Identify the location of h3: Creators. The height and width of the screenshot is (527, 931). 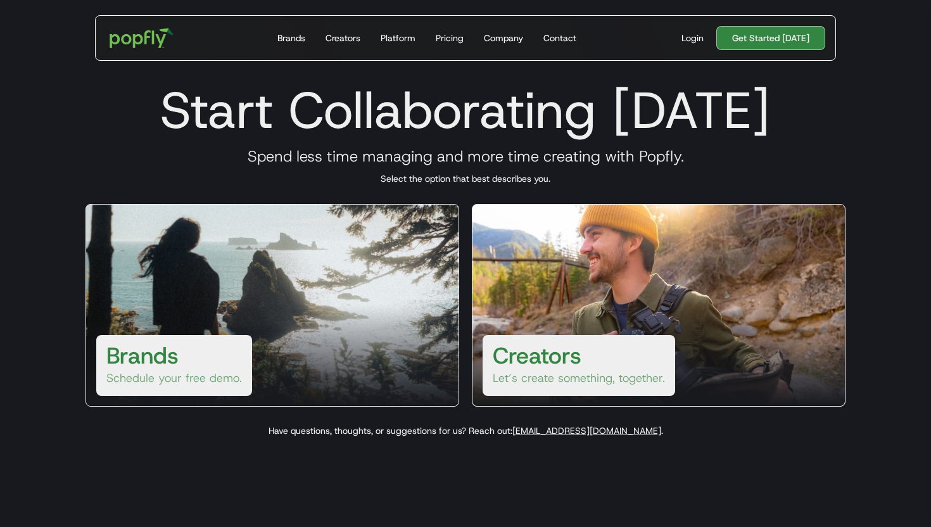
(537, 355).